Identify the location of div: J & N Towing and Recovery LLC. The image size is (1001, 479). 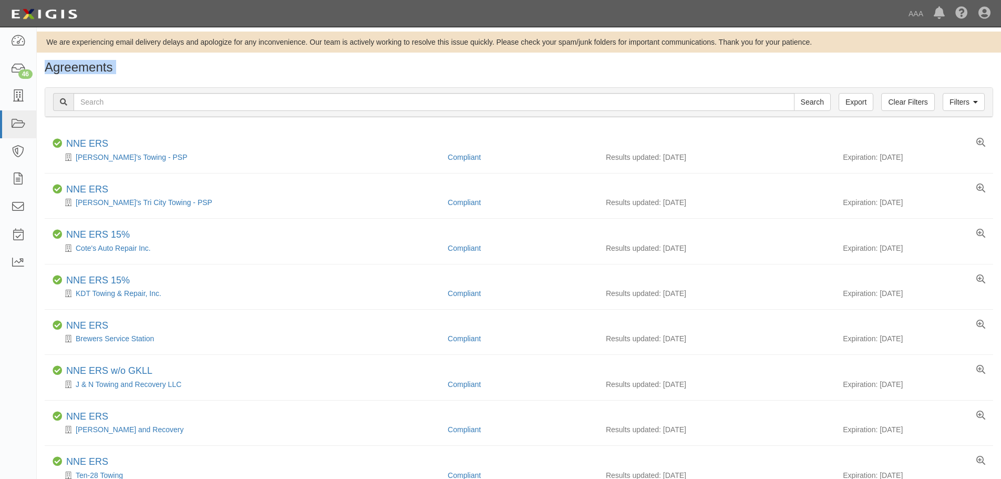
(246, 384).